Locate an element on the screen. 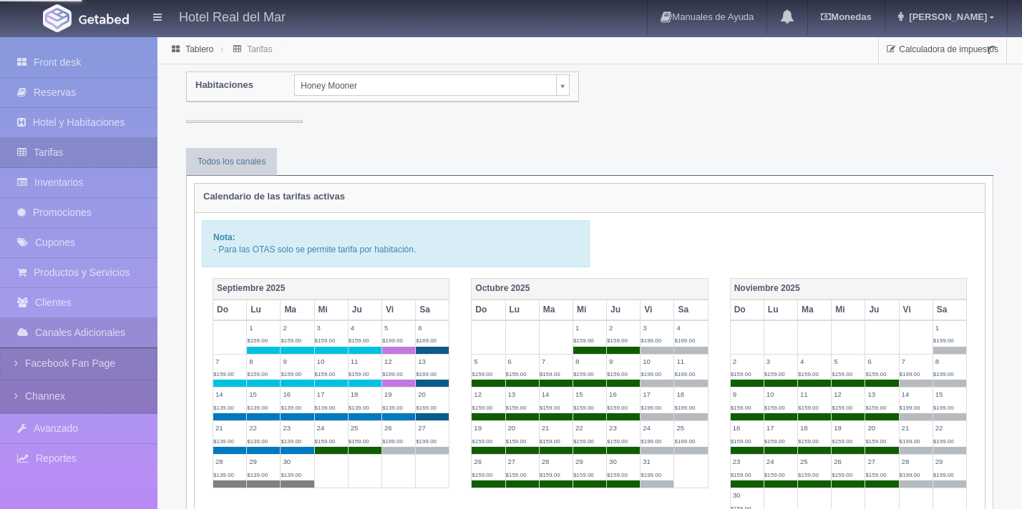  label: 30 is located at coordinates (297, 461).